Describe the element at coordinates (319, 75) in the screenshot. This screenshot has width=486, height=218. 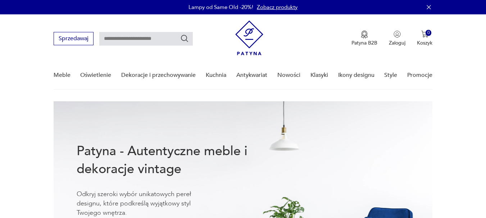
I see `a: Klasyki` at that location.